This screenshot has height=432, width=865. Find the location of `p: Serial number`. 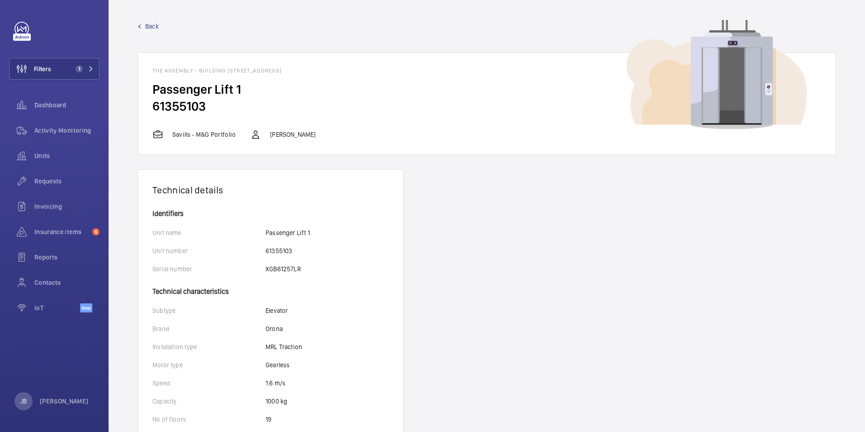

p: Serial number is located at coordinates (209, 269).